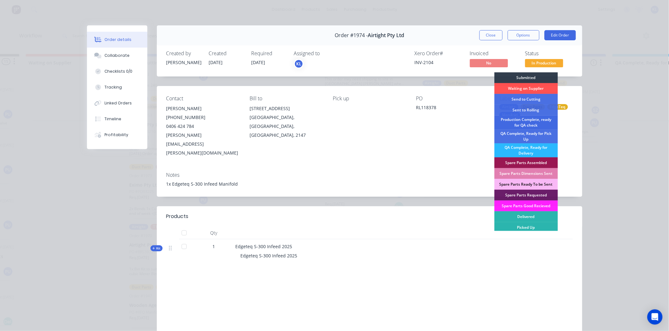  What do you see at coordinates (214, 233) in the screenshot?
I see `div: Qty` at bounding box center [214, 233].